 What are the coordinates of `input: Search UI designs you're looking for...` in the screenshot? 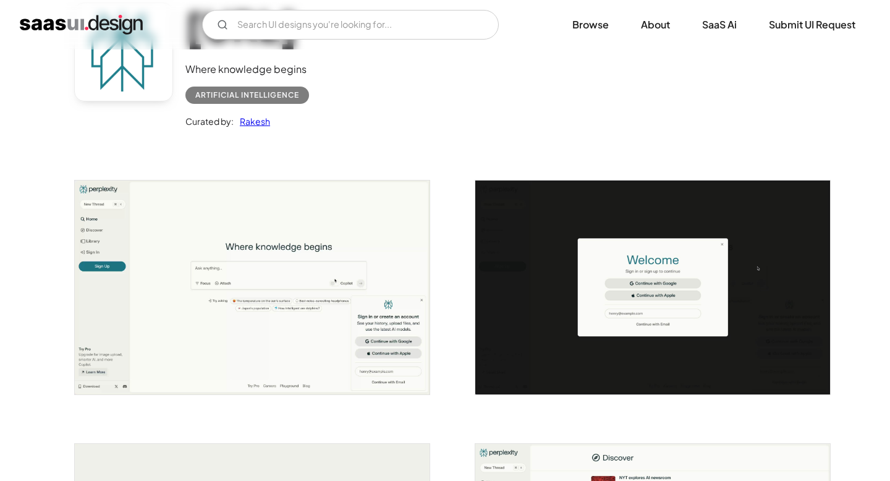 It's located at (350, 25).